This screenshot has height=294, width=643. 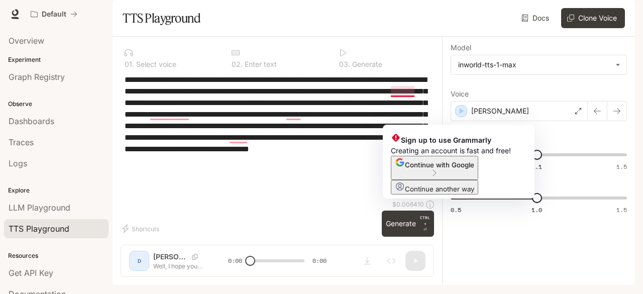 I want to click on textarea: To enrich screen reader interactions, please activate Accessibility in Grammarly extension settings, so click(x=277, y=132).